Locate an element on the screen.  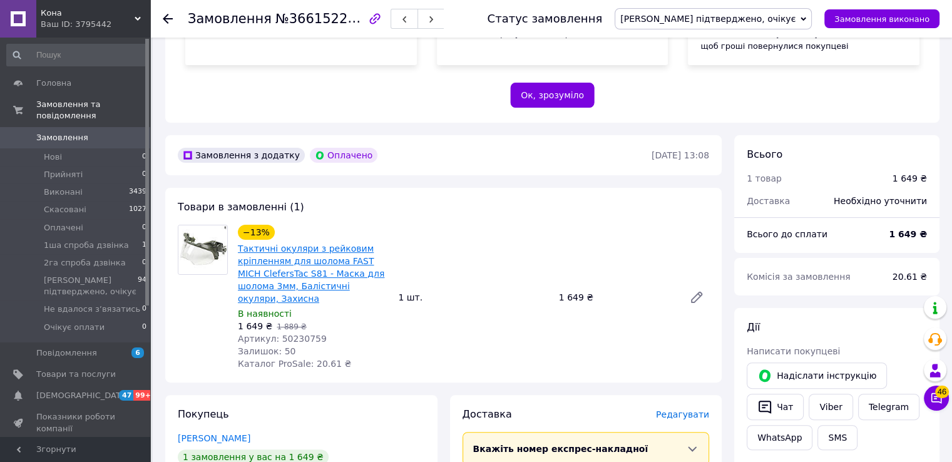
span: Не вдалося зʼвязатись is located at coordinates (92, 309).